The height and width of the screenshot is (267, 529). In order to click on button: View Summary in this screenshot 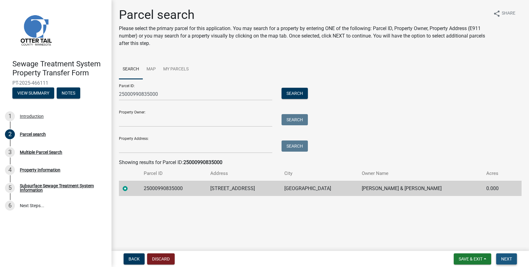, I will do `click(33, 93)`.